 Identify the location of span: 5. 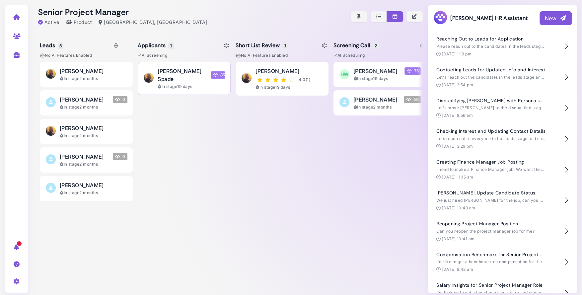
(60, 46).